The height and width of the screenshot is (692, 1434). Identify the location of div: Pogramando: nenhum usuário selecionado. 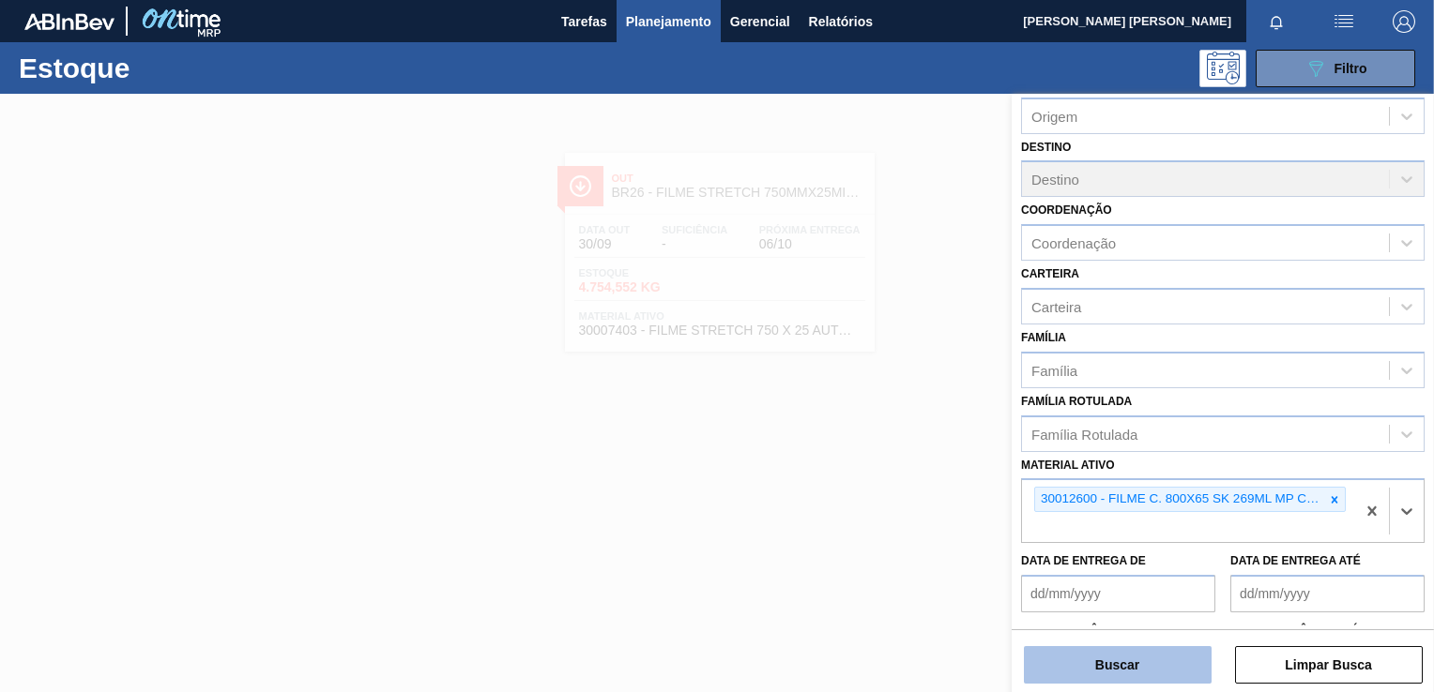
(1222, 68).